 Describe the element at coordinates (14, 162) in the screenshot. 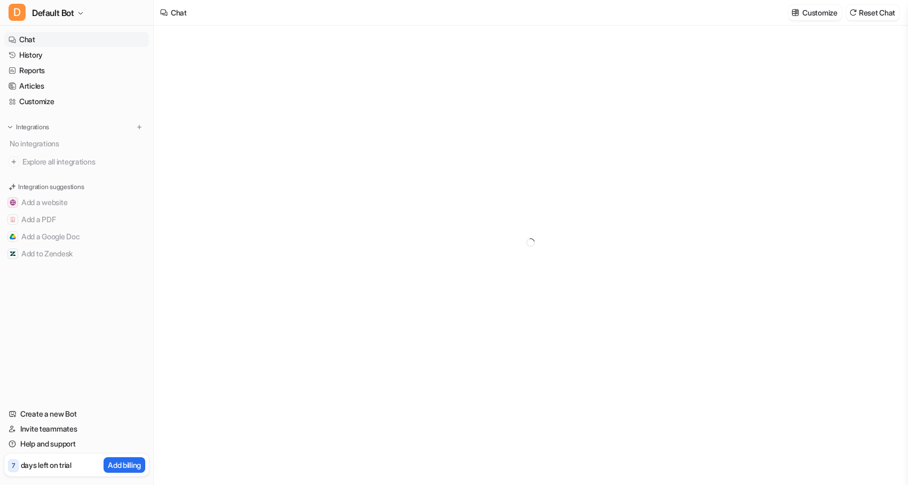

I see `img: explore all integrations` at that location.